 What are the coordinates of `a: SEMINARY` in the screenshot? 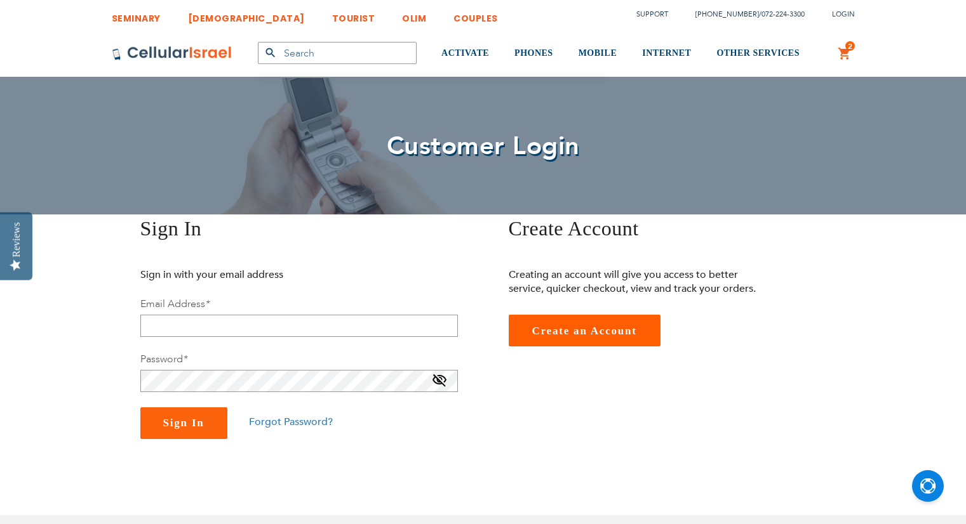 It's located at (136, 15).